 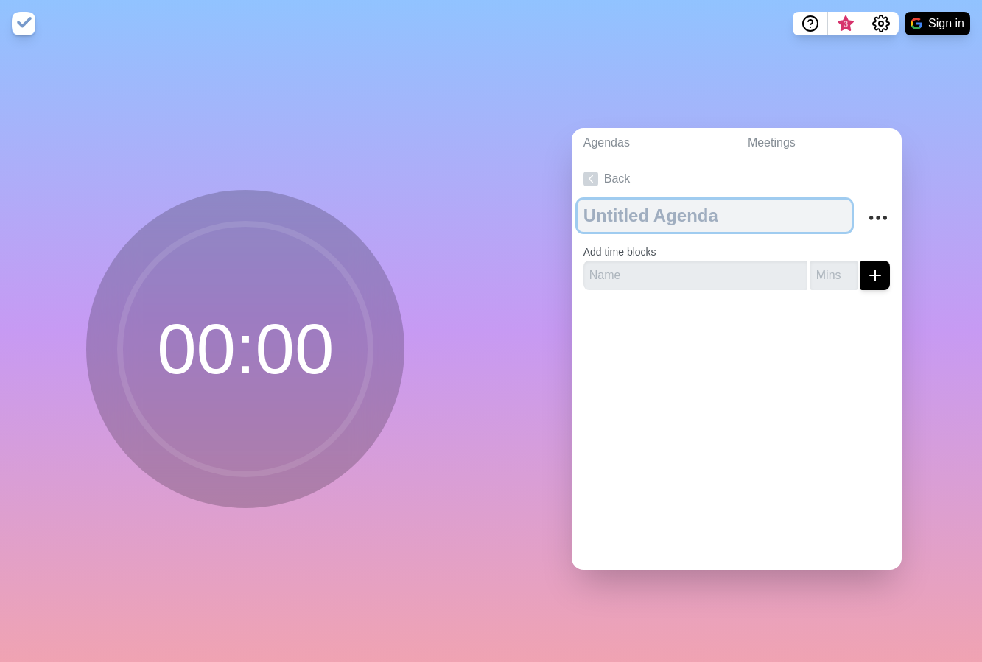 I want to click on button: Settings, so click(x=881, y=24).